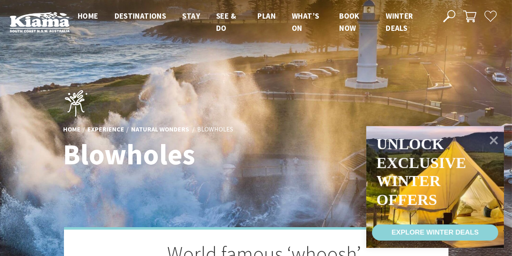  I want to click on span: Plan, so click(266, 16).